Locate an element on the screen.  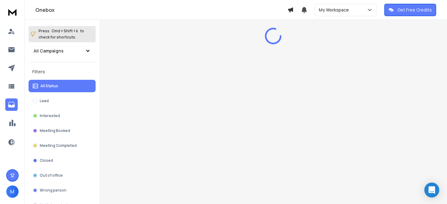
button: All Campaigns is located at coordinates (62, 51).